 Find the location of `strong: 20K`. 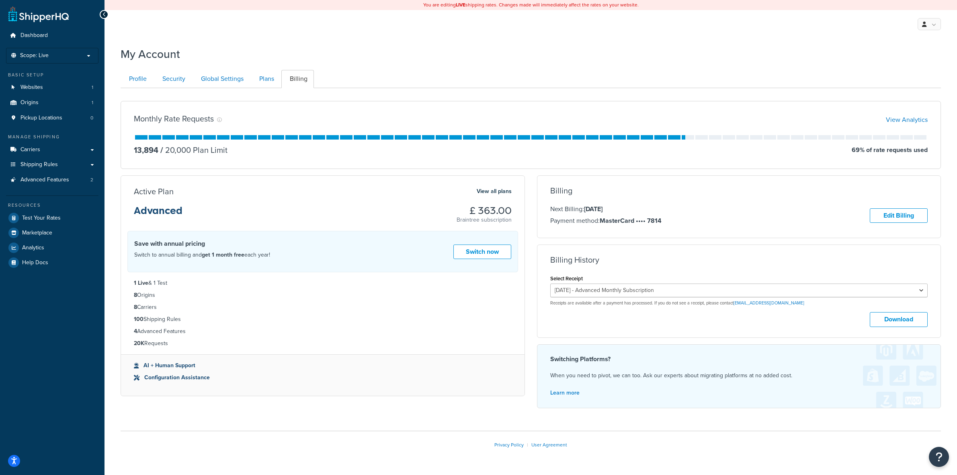

strong: 20K is located at coordinates (139, 343).